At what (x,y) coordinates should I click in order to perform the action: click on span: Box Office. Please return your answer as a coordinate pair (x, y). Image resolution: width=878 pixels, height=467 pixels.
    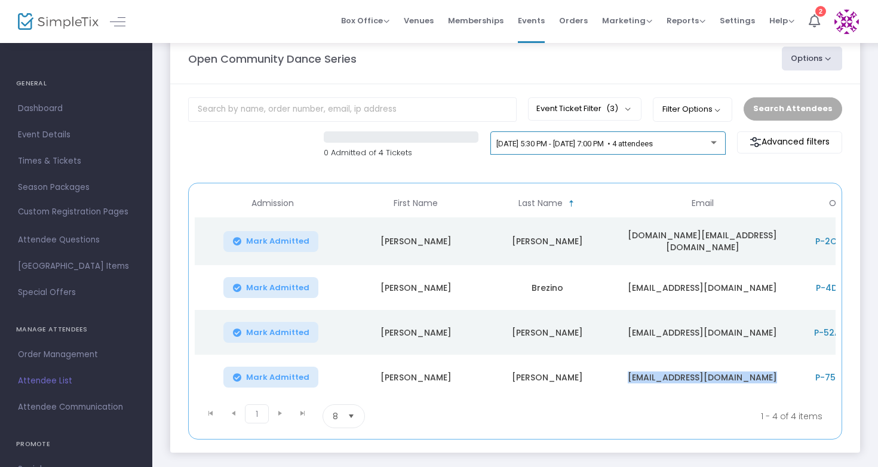
    Looking at the image, I should click on (365, 20).